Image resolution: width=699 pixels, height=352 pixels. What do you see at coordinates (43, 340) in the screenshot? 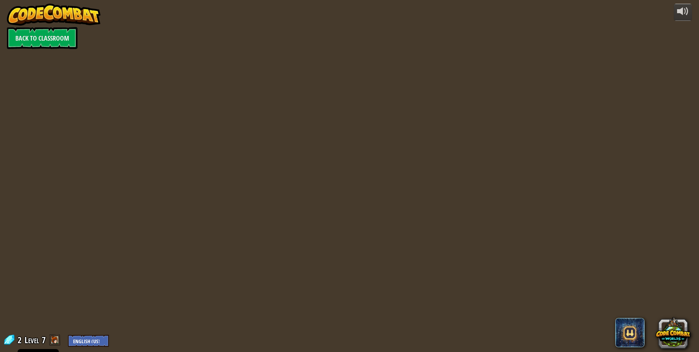
I see `span: 7` at bounding box center [43, 340].